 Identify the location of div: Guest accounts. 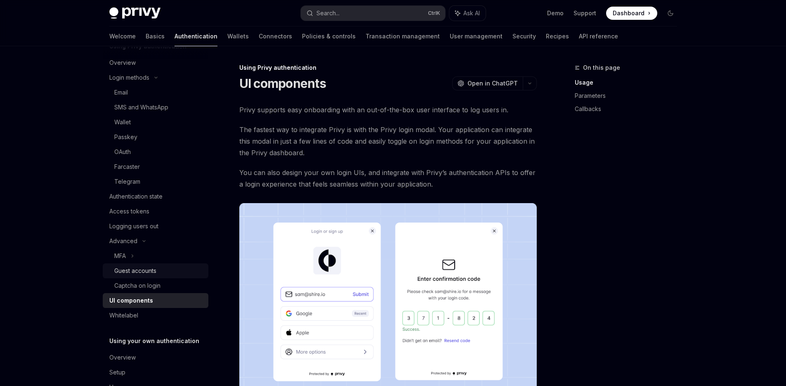
(135, 271).